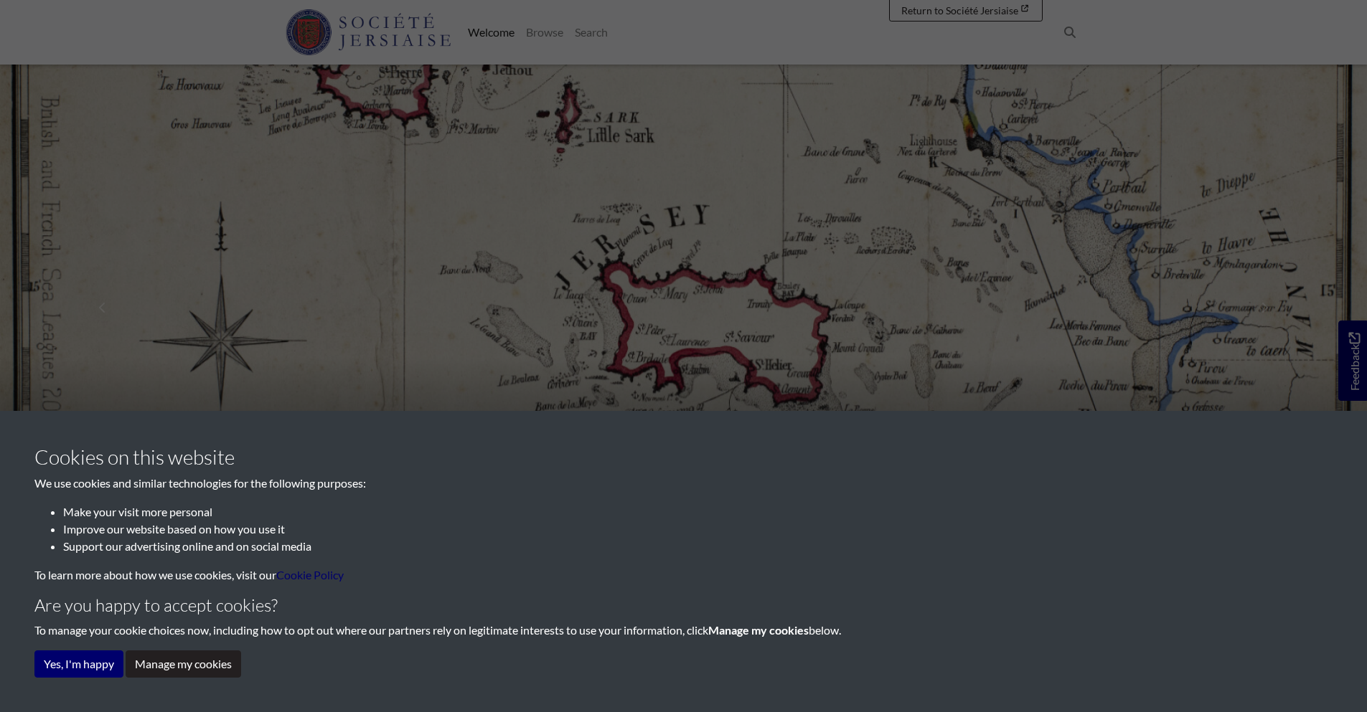 Image resolution: width=1367 pixels, height=712 pixels. I want to click on a: learn more about cookies, so click(310, 575).